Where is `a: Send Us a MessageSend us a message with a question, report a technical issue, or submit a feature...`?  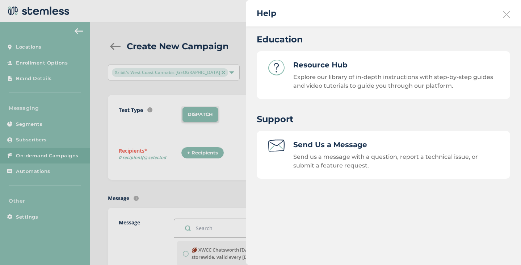
a: Send Us a MessageSend us a message with a question, report a technical issue, or submit a feature... is located at coordinates (384, 155).